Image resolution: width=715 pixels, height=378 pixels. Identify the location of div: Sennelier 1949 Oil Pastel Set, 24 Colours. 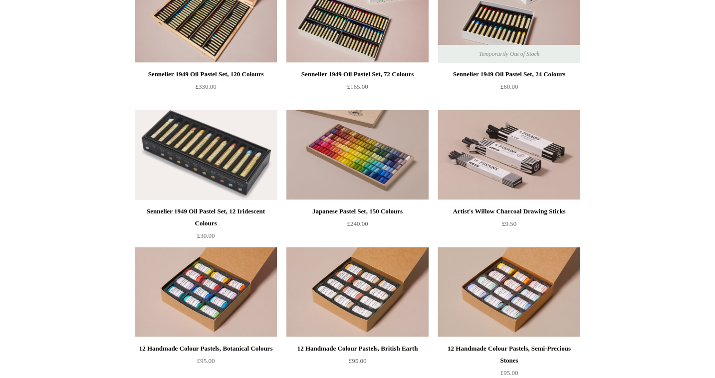
(509, 74).